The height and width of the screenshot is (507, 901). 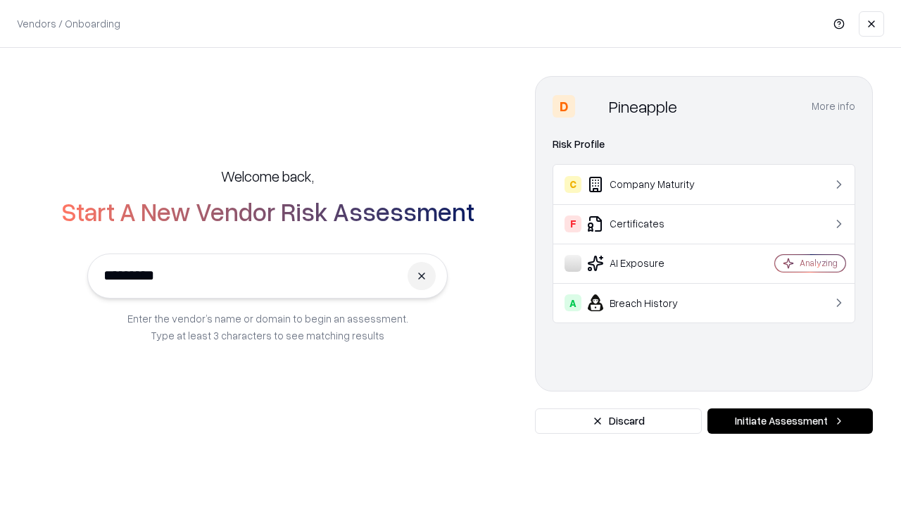 I want to click on button: Initiate Assessment, so click(x=790, y=421).